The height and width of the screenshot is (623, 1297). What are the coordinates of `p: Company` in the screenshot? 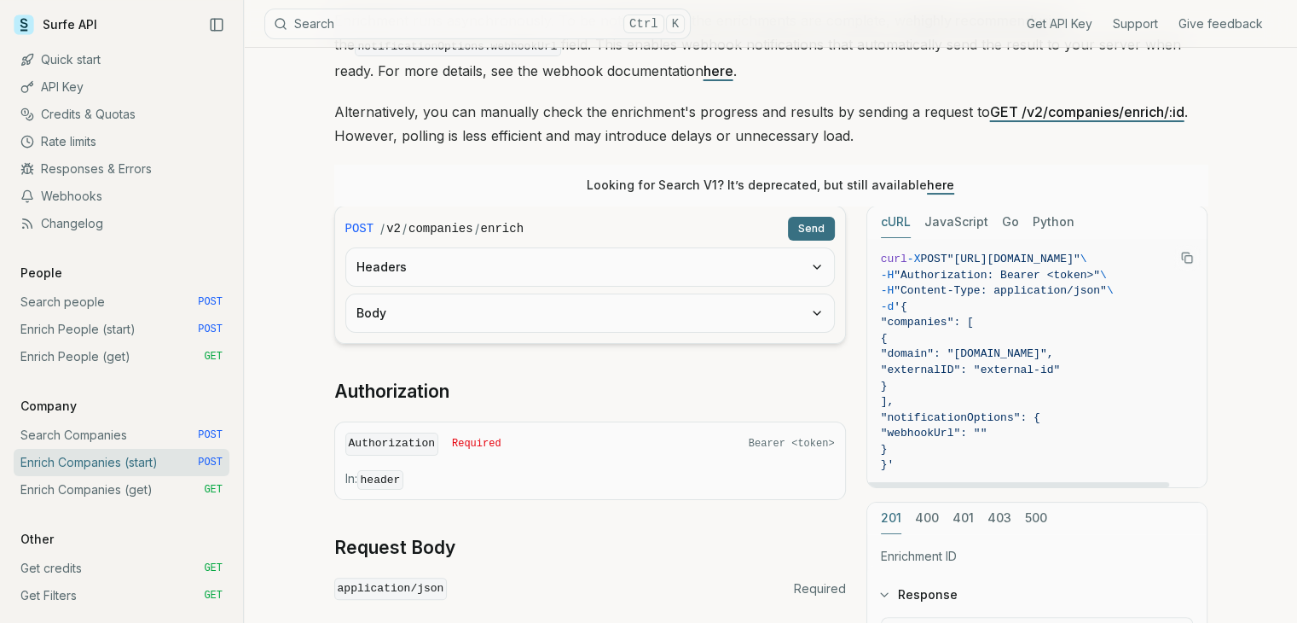 It's located at (49, 406).